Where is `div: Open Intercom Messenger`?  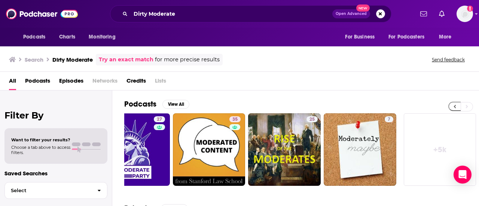 div: Open Intercom Messenger is located at coordinates (462, 175).